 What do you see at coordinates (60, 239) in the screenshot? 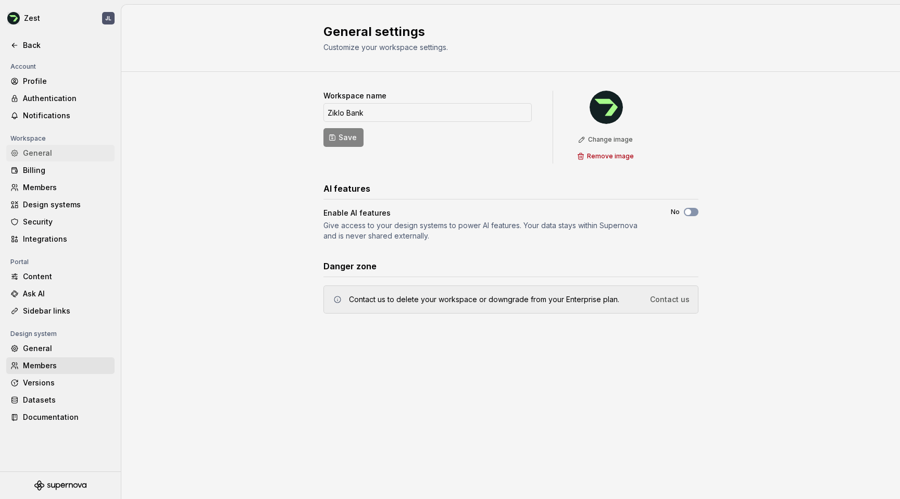
I see `a: Integrations` at bounding box center [60, 239].